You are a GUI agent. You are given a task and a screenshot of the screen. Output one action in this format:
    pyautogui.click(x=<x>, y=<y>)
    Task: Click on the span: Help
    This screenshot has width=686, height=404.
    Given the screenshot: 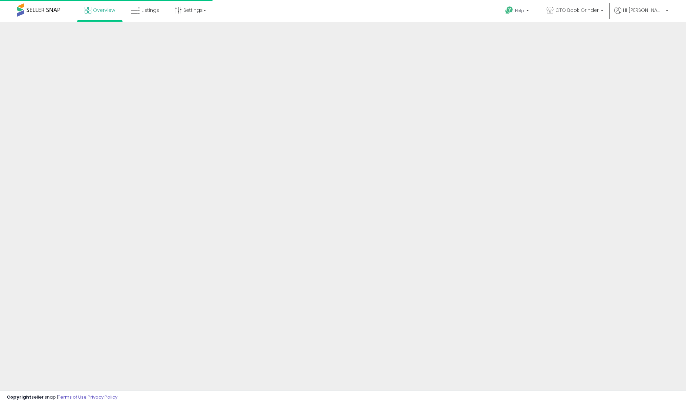 What is the action you would take?
    pyautogui.click(x=519, y=10)
    